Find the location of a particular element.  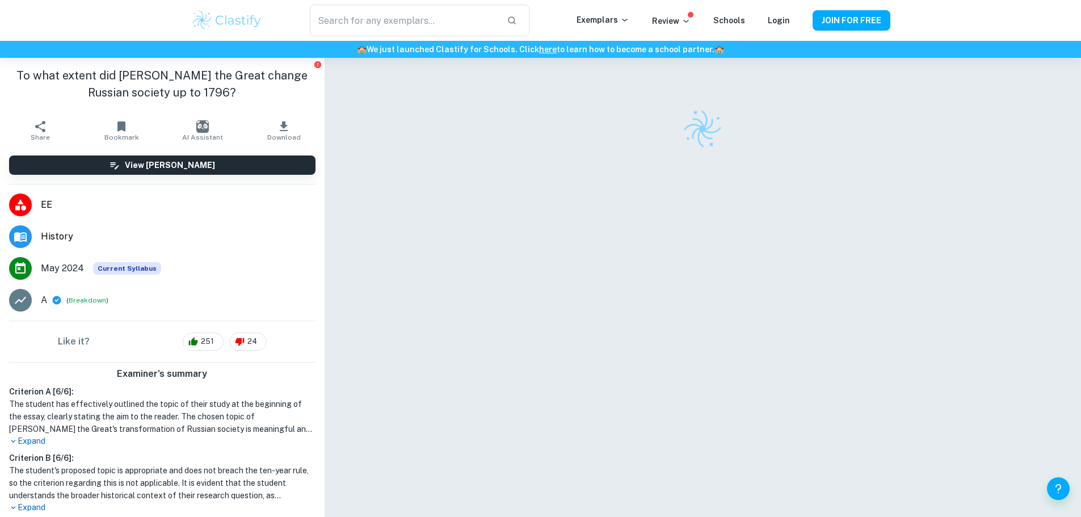

button: AI Assistant is located at coordinates (203, 131).